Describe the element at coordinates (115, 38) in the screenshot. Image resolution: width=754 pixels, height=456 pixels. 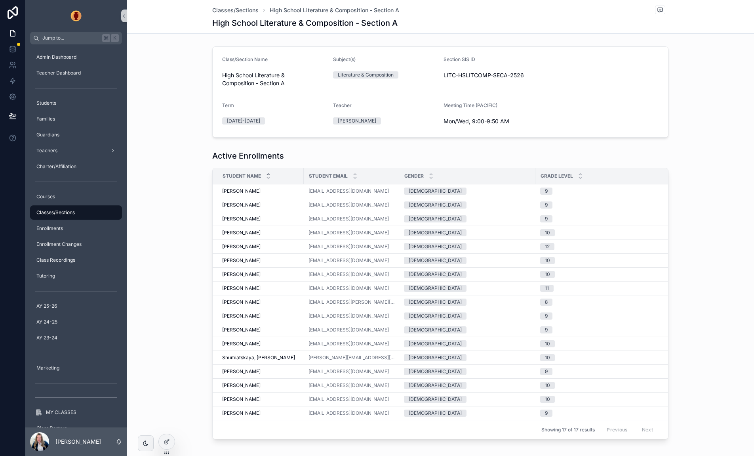
I see `span: K` at that location.